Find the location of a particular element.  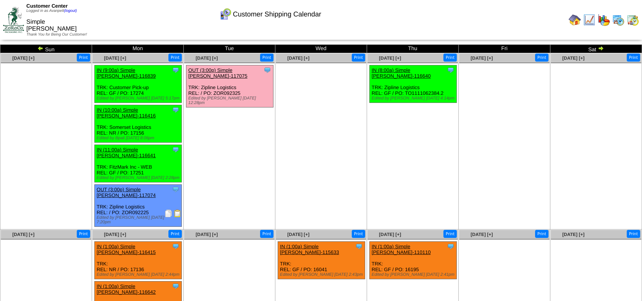

div: TRK: FitzMark Inc - WEB REL: GF / PO: 17251 is located at coordinates (138, 164).